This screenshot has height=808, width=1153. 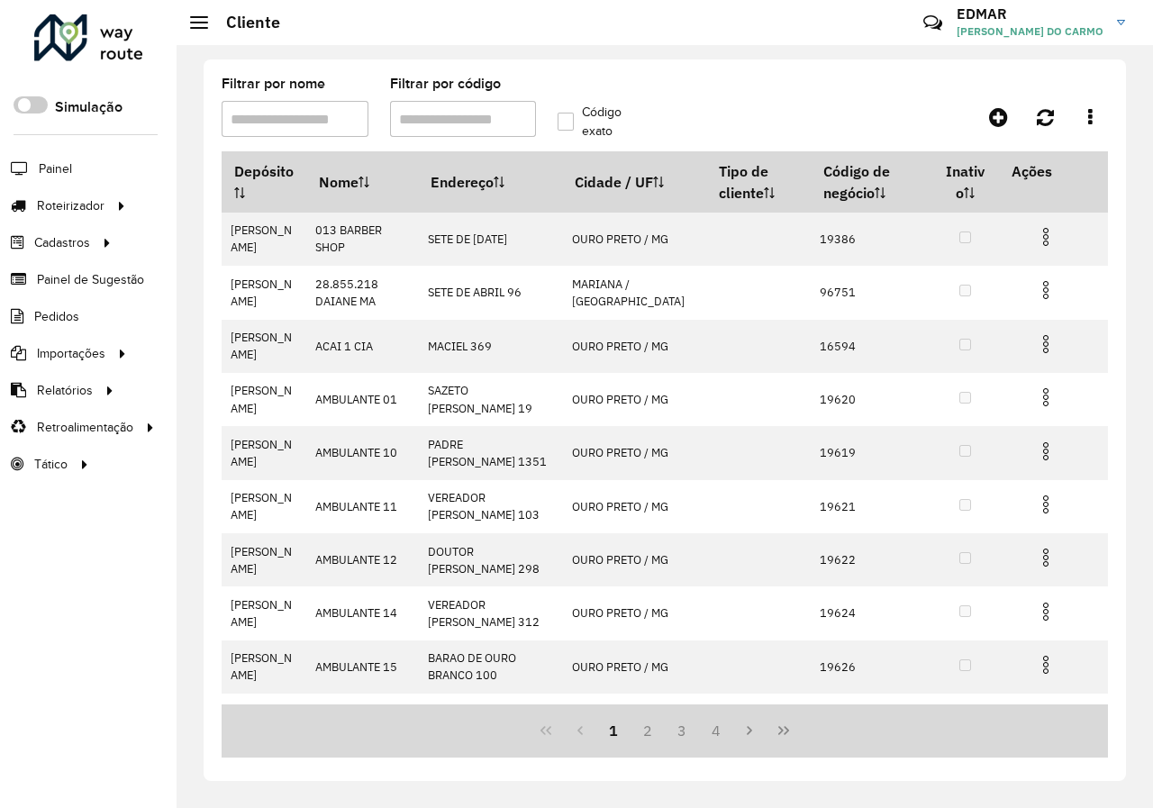 What do you see at coordinates (362, 239) in the screenshot?
I see `td: 013 BARBER SHOP` at bounding box center [362, 239].